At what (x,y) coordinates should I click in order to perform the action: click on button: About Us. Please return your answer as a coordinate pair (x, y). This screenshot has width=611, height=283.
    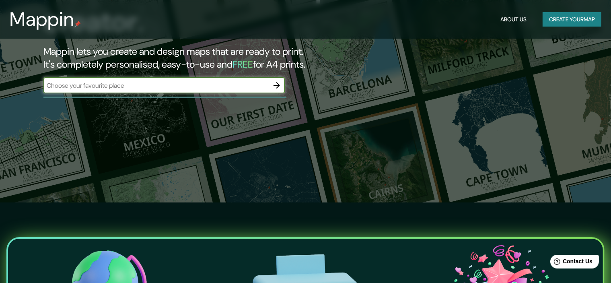
    Looking at the image, I should click on (513, 19).